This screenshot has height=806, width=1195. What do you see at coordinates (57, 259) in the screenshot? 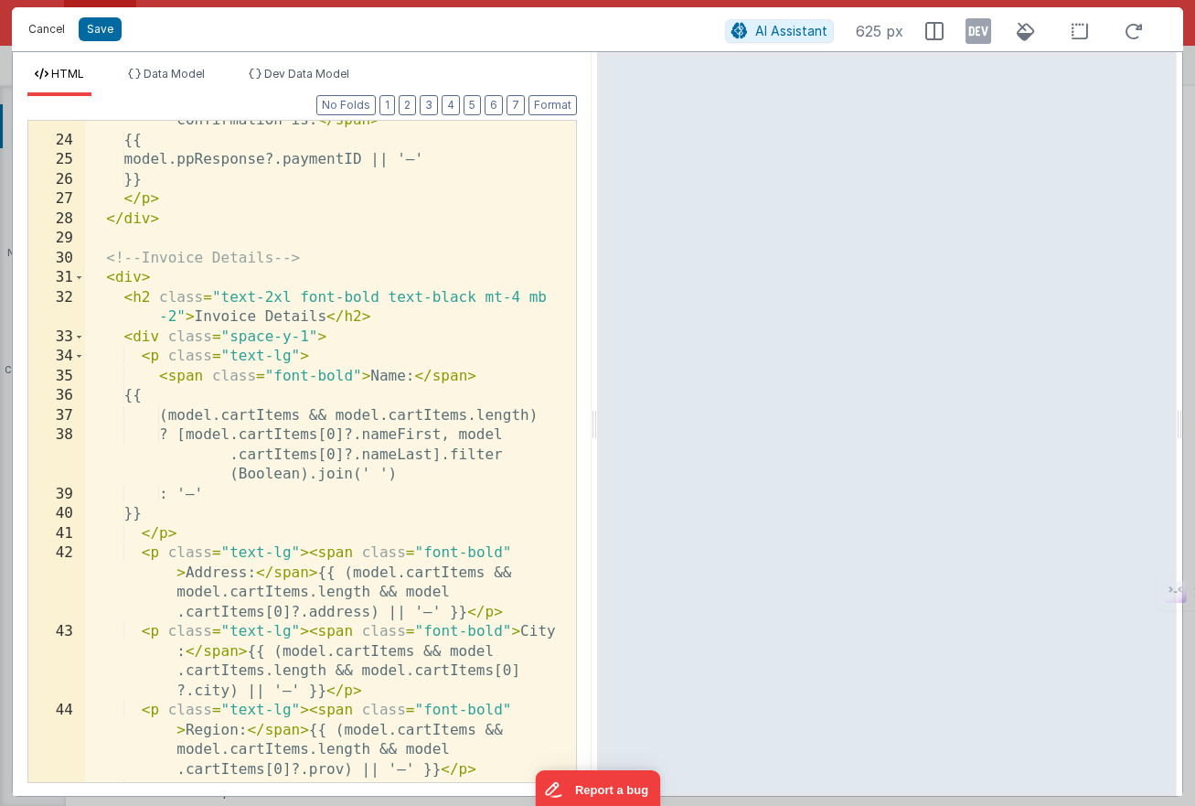
I see `div: 30` at bounding box center [57, 259].